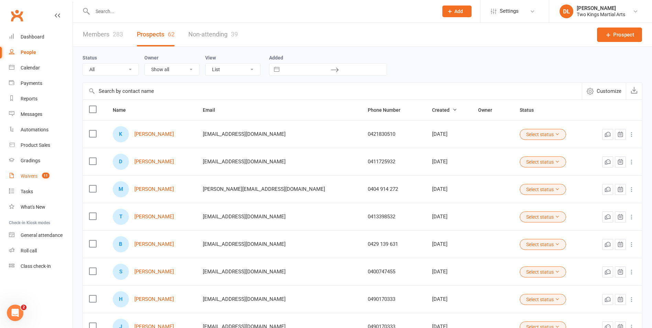 The width and height of the screenshot is (652, 328). Describe the element at coordinates (121, 272) in the screenshot. I see `div: S` at that location.